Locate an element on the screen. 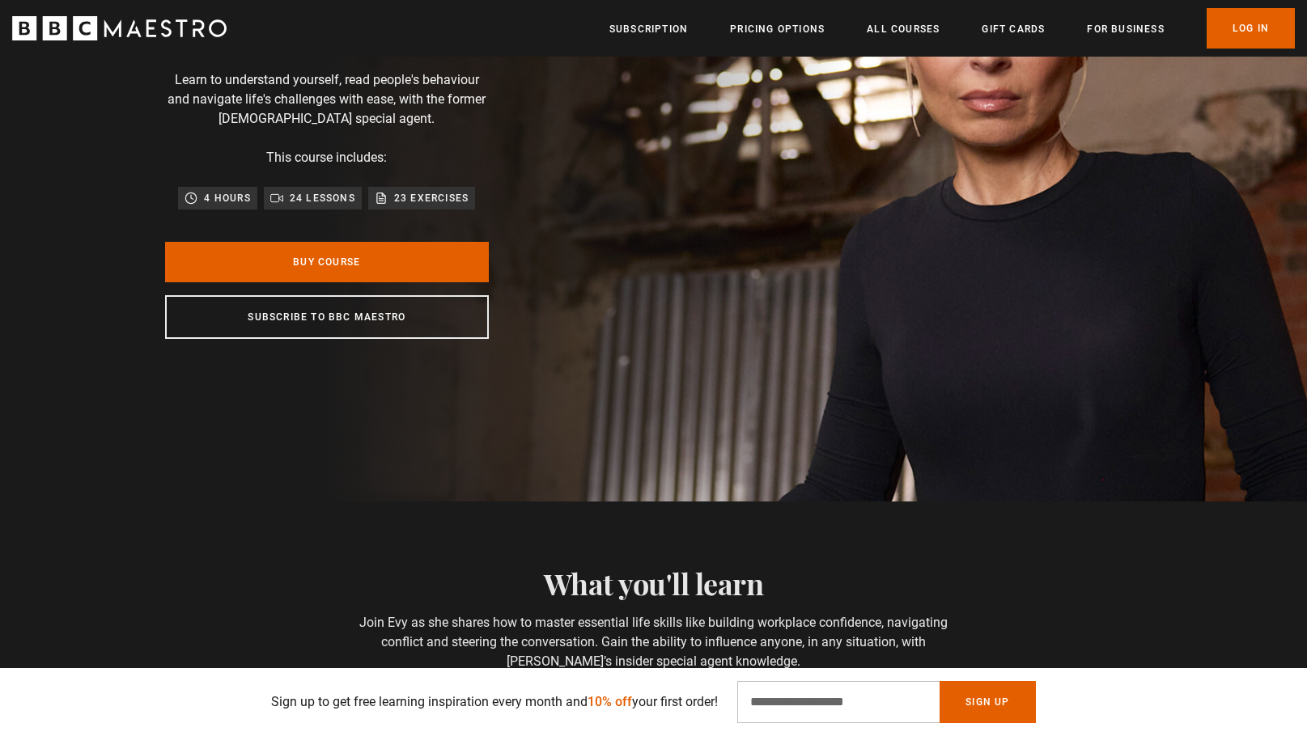  a: Subscription is located at coordinates (648, 29).